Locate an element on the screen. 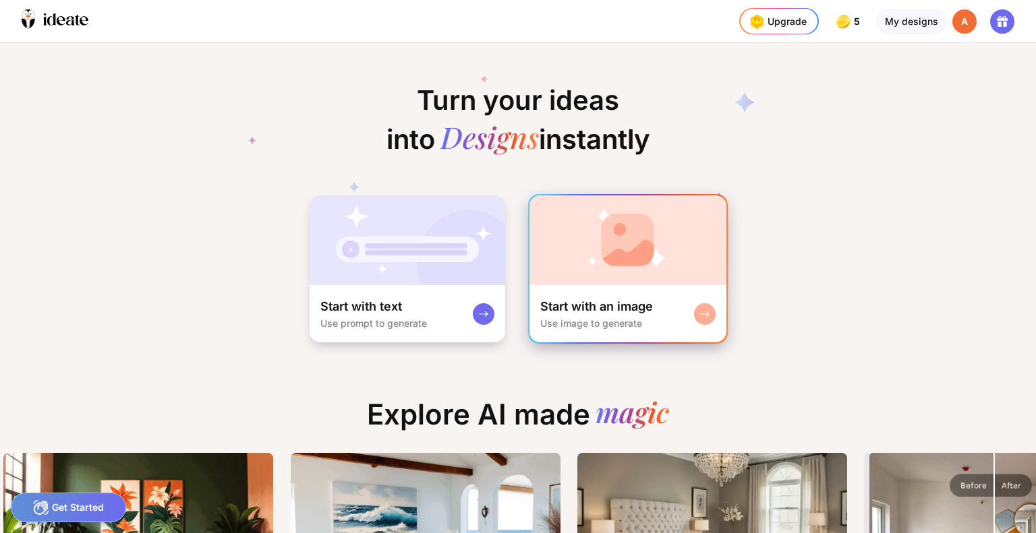 The height and width of the screenshot is (533, 1036). img: startWithImageCardBg.jpg is located at coordinates (628, 240).